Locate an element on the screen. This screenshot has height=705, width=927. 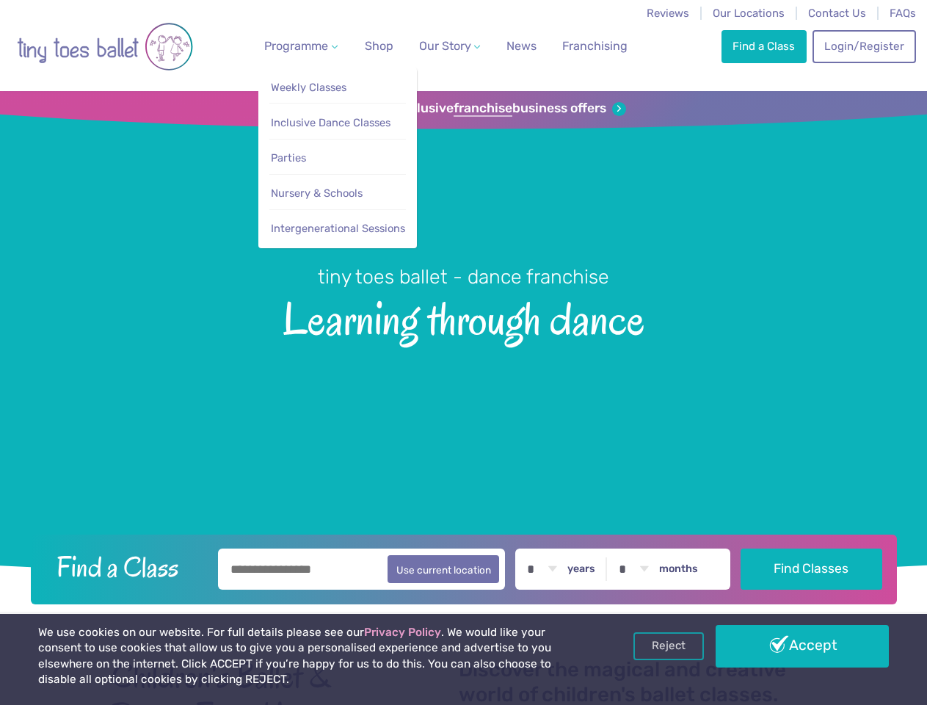
span: Nursery & Schools is located at coordinates (317, 193).